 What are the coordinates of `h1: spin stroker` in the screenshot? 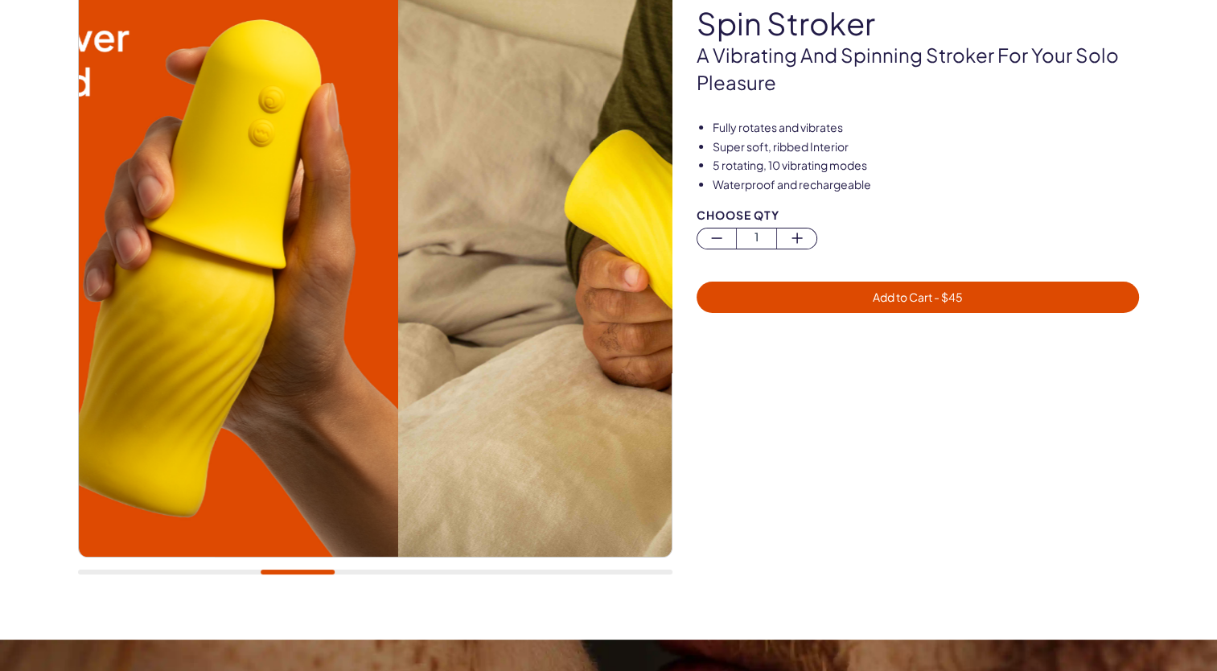 It's located at (918, 23).